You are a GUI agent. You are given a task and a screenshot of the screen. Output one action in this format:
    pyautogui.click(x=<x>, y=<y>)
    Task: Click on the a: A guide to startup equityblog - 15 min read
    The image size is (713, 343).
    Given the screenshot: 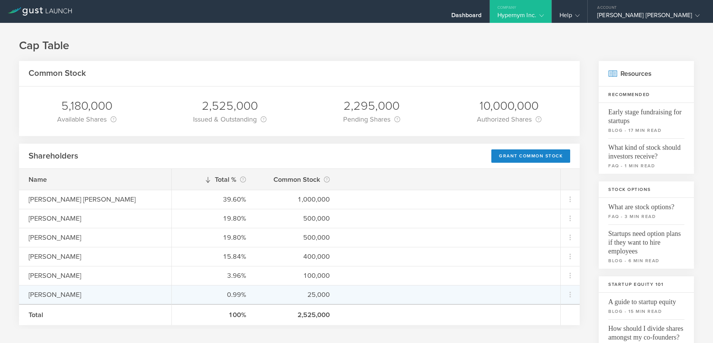 What is the action you would take?
    pyautogui.click(x=646, y=306)
    